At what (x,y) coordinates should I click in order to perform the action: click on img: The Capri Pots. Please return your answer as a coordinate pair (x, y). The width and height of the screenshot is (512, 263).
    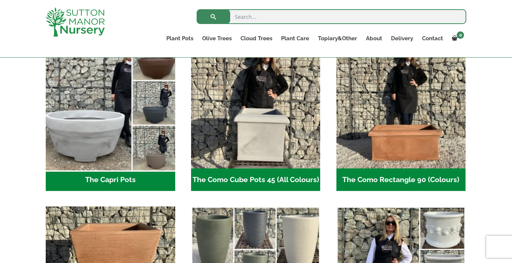
    Looking at the image, I should click on (110, 104).